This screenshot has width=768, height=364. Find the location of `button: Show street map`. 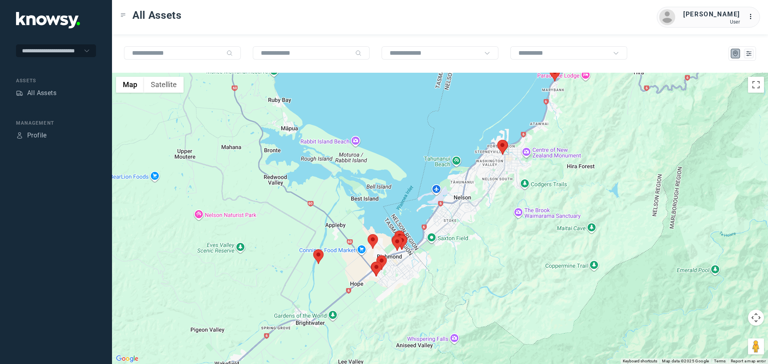

button: Show street map is located at coordinates (130, 85).